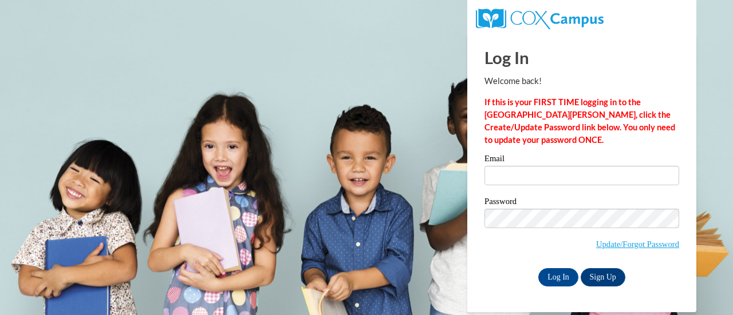 The height and width of the screenshot is (315, 733). I want to click on input: Log In, so click(558, 278).